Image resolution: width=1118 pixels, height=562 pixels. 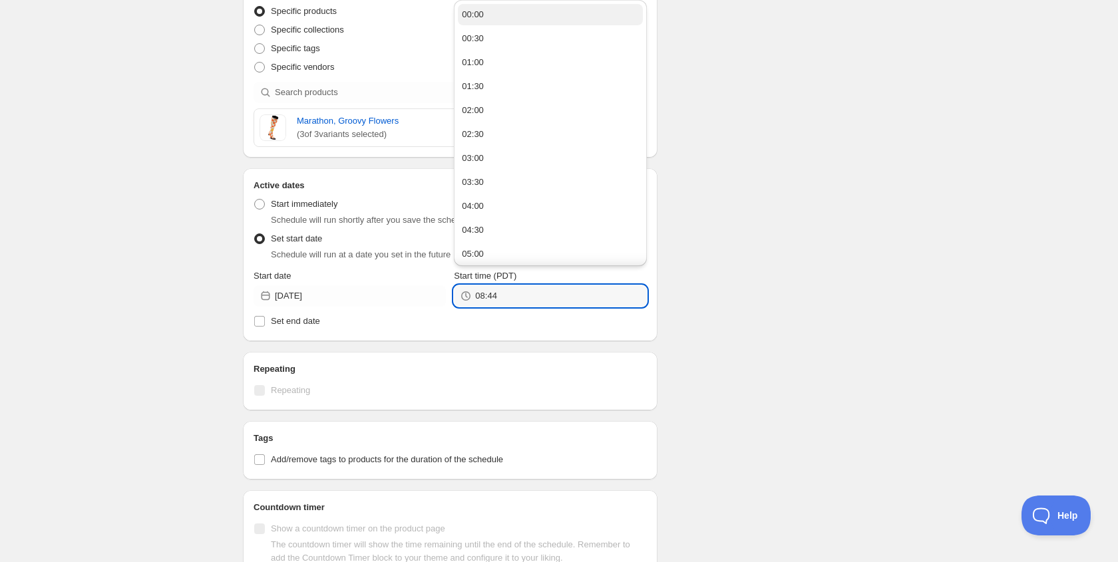 What do you see at coordinates (550, 15) in the screenshot?
I see `button: 00:00` at bounding box center [550, 15].